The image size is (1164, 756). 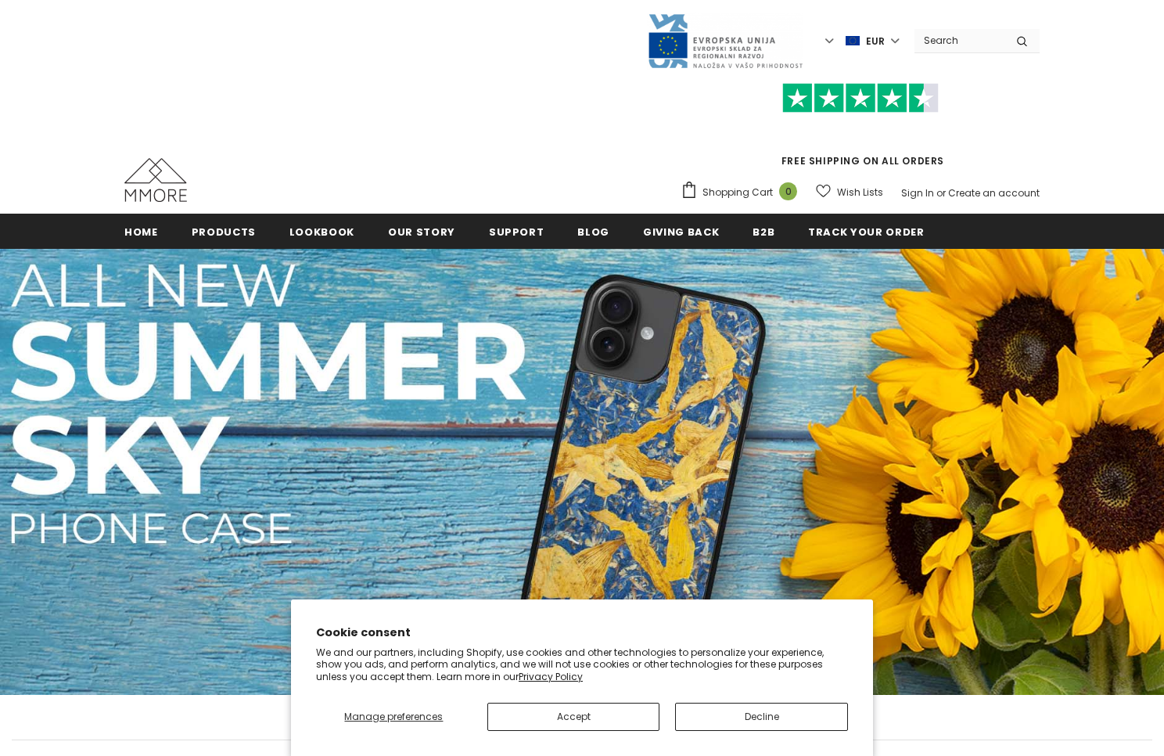 What do you see at coordinates (849, 192) in the screenshot?
I see `a: Wish Lists` at bounding box center [849, 192].